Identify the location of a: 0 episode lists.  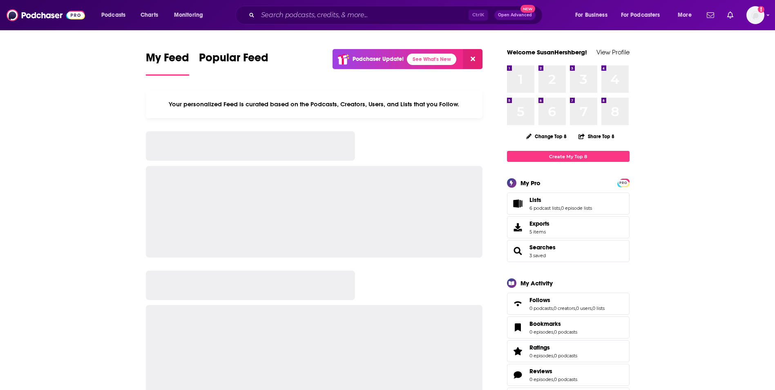
(576, 208).